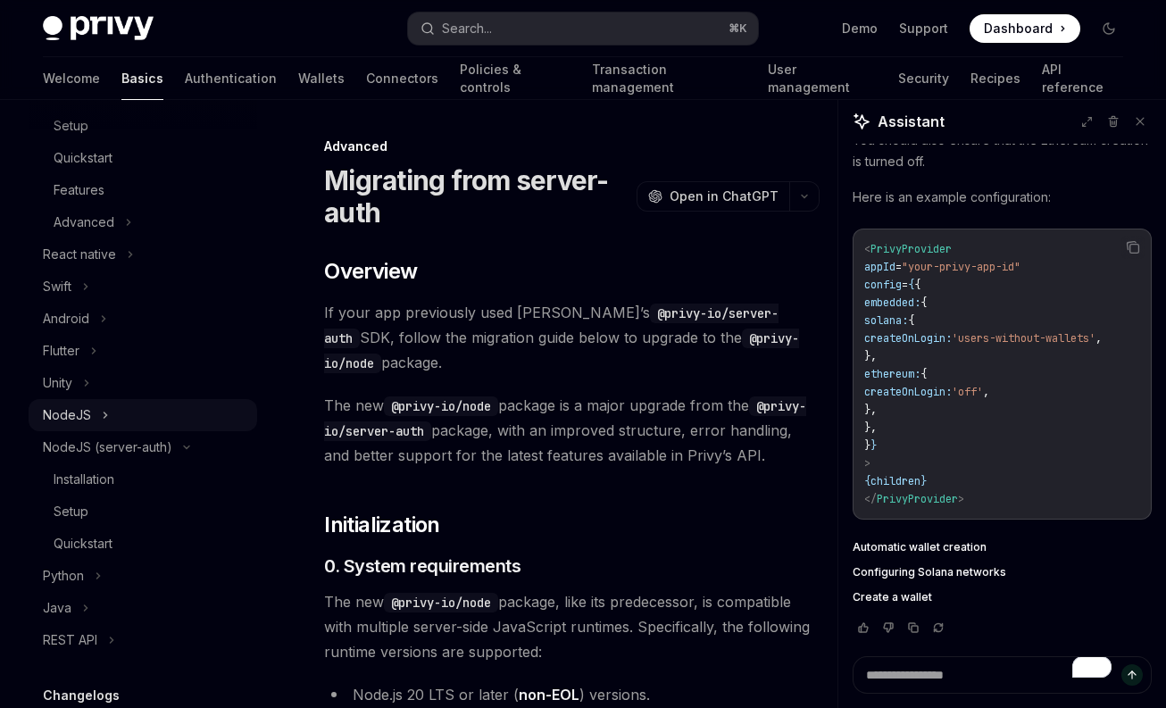 The width and height of the screenshot is (1166, 708). Describe the element at coordinates (57, 287) in the screenshot. I see `div: Swift` at that location.